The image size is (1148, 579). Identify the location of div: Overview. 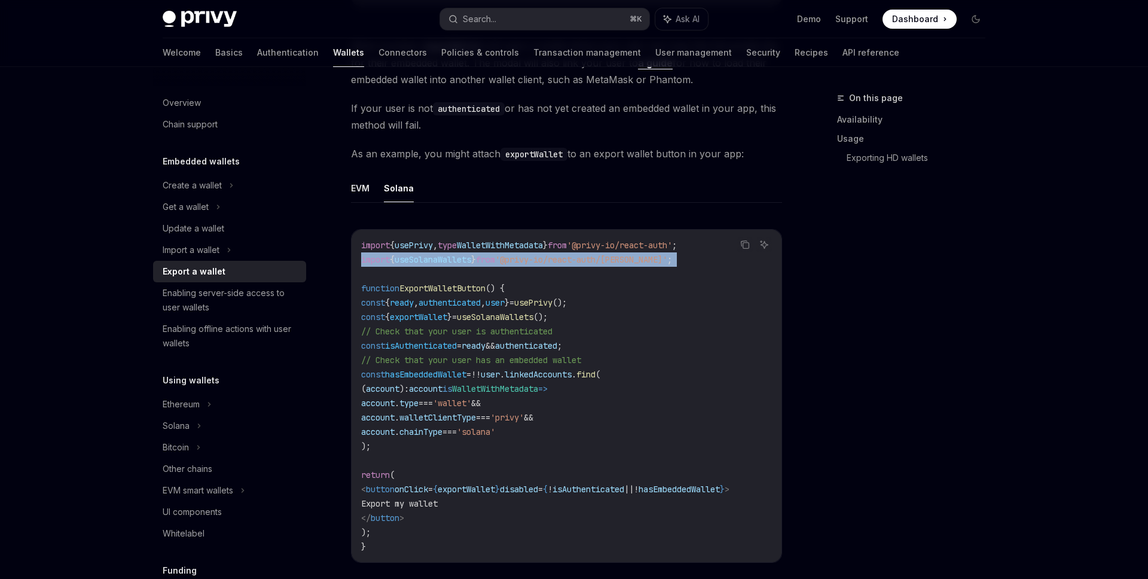
(182, 103).